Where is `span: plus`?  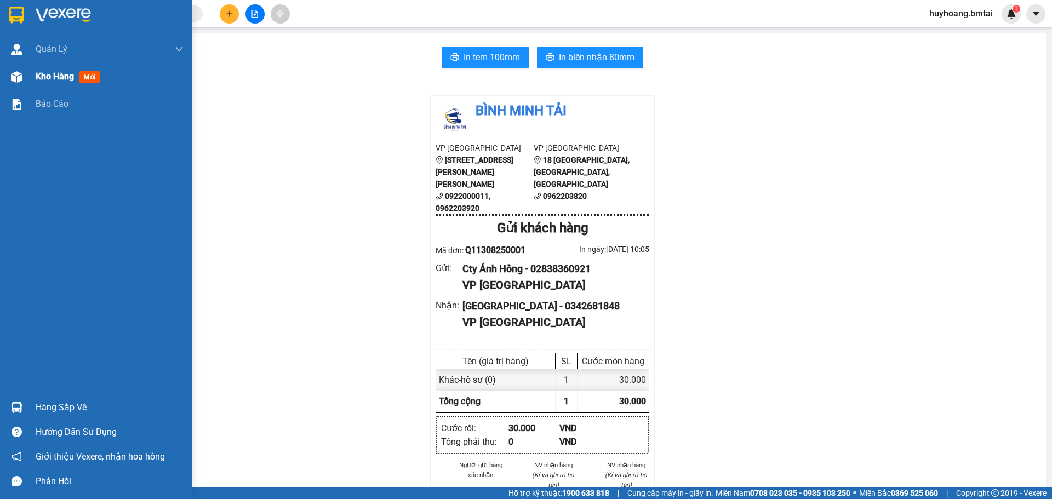
span: plus is located at coordinates (229, 14).